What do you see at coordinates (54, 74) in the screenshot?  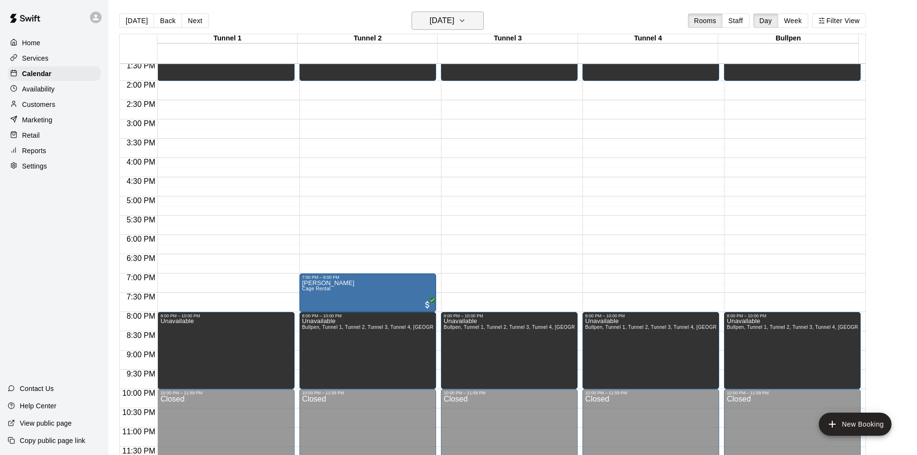 I see `a: Calendar` at bounding box center [54, 74].